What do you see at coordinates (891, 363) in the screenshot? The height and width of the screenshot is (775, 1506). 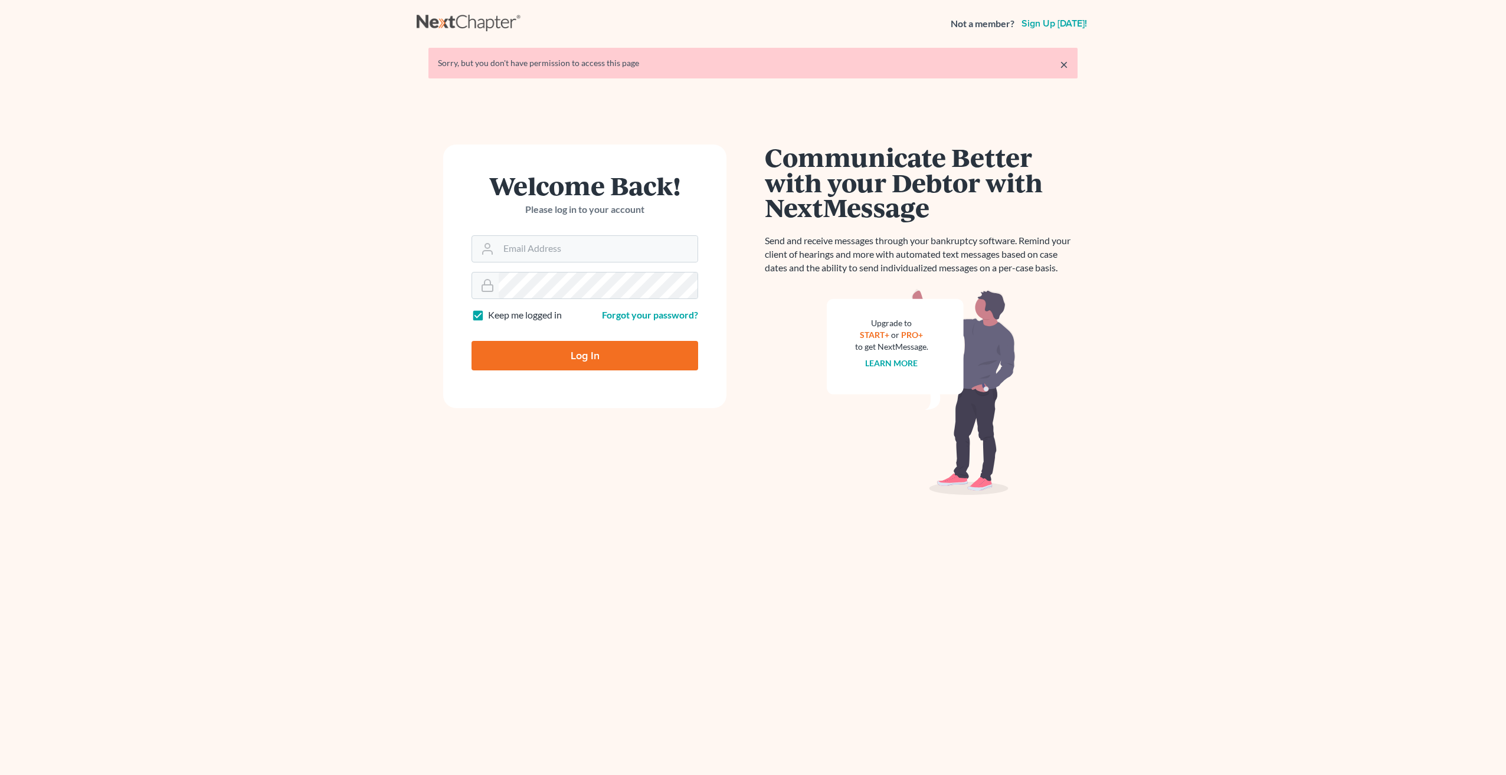 I see `a: Learn more` at bounding box center [891, 363].